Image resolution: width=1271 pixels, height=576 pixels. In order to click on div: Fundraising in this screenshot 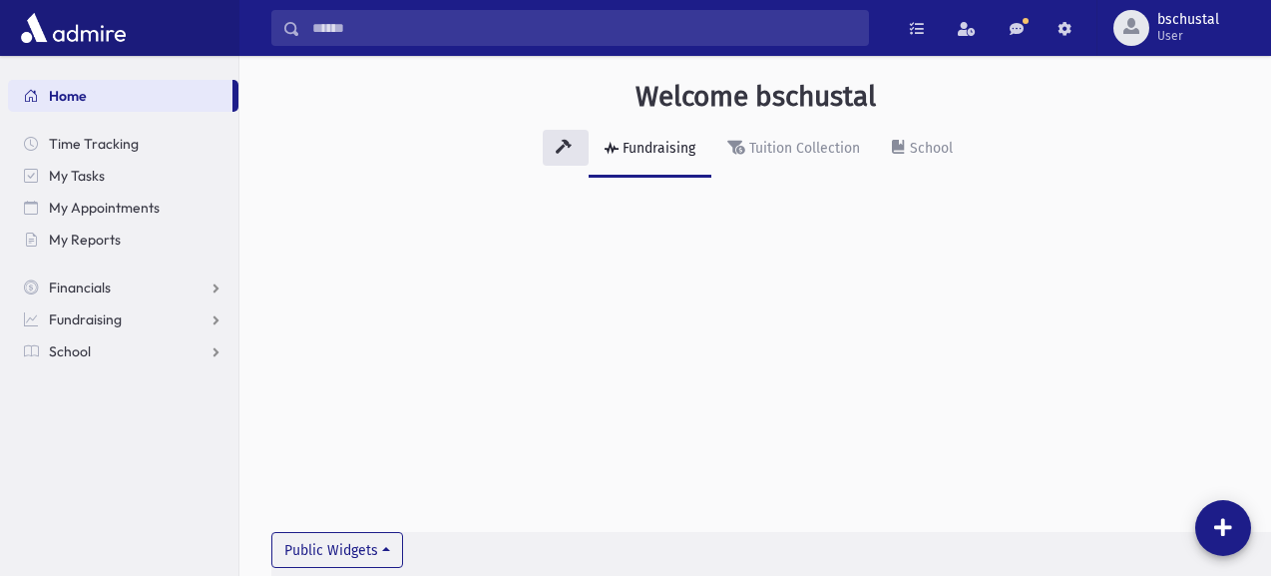, I will do `click(657, 148)`.